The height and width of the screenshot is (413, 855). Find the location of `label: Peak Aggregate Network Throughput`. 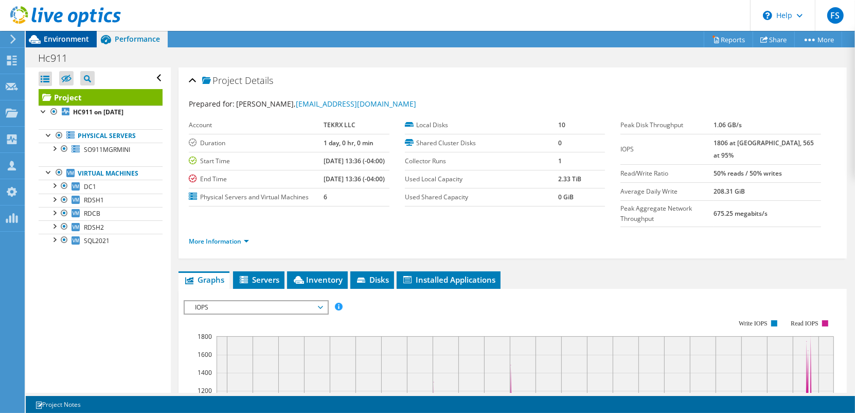

label: Peak Aggregate Network Throughput is located at coordinates (667, 214).